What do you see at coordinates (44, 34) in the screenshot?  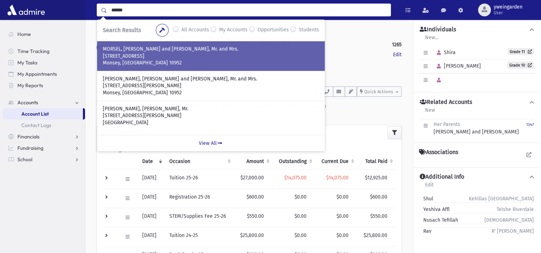 I see `a: Home` at bounding box center [44, 34].